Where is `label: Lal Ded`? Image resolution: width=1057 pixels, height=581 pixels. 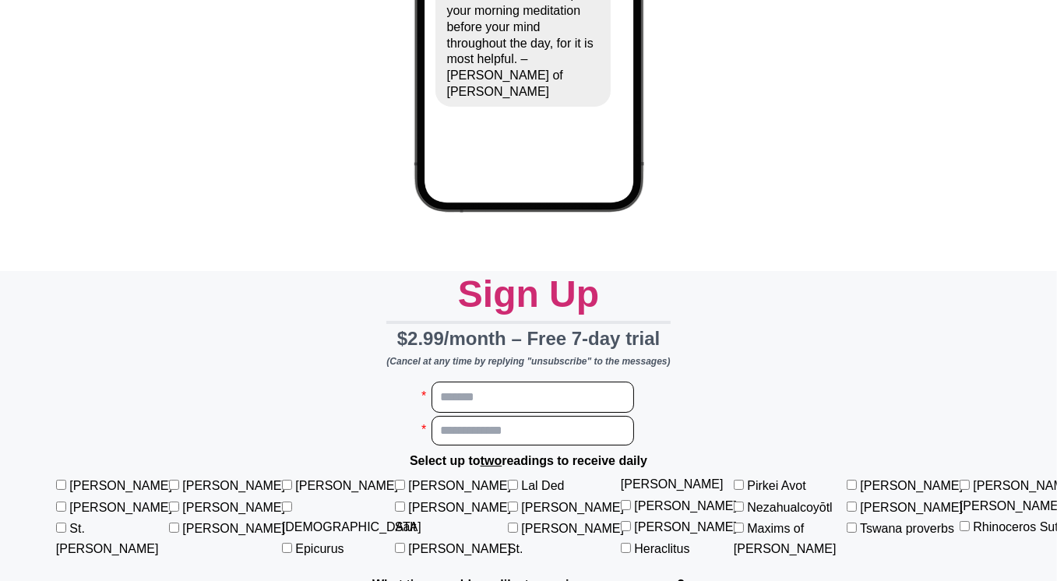 label: Lal Ded is located at coordinates (542, 485).